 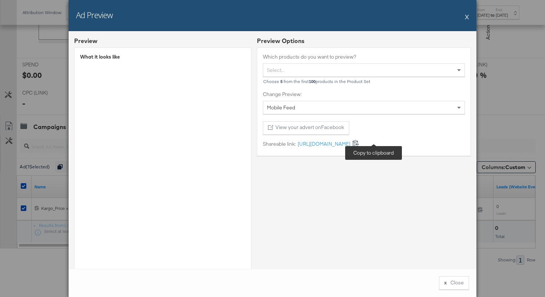 I want to click on div: Choose from the first products in the Product Set, so click(x=363, y=82).